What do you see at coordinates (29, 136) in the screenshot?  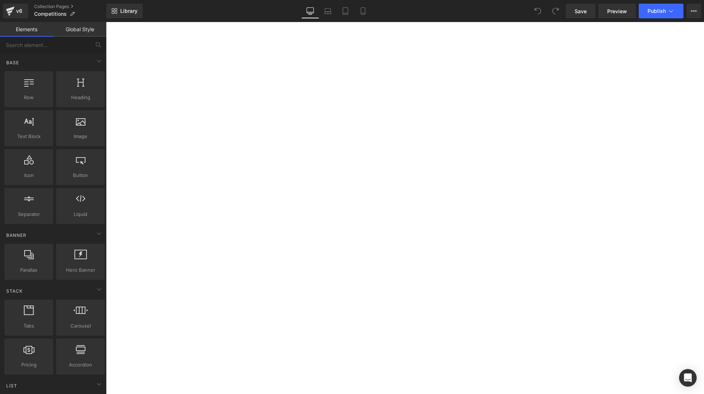 I see `span: Text Block` at bounding box center [29, 136].